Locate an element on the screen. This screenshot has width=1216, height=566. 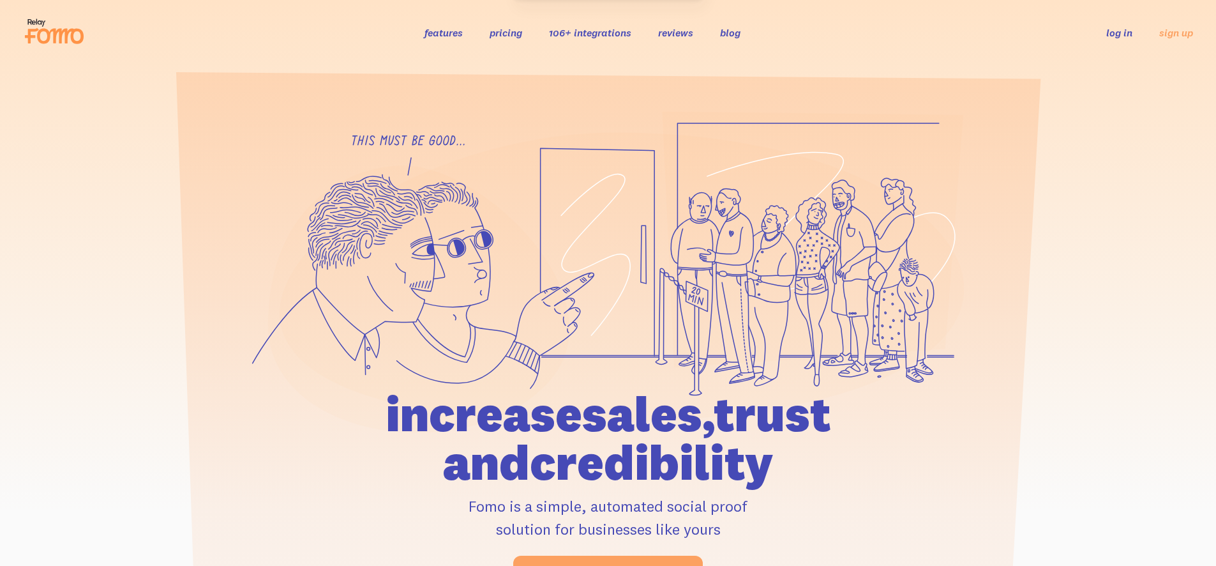
h1: increase sales, trust and credibility is located at coordinates (608, 438).